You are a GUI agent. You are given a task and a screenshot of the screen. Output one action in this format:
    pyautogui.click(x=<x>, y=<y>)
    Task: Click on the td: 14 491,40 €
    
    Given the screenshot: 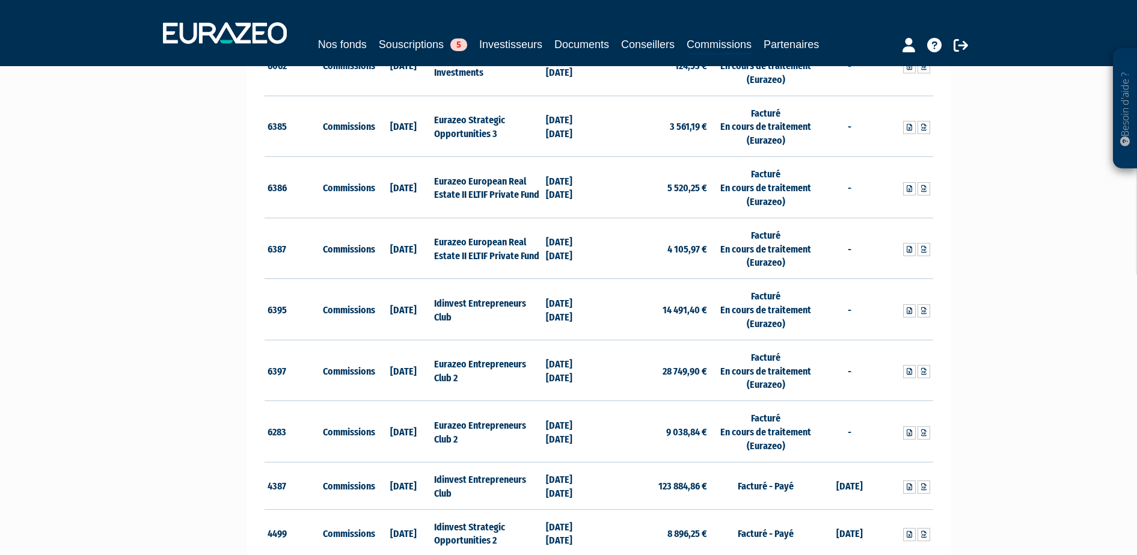 What is the action you would take?
    pyautogui.click(x=654, y=310)
    